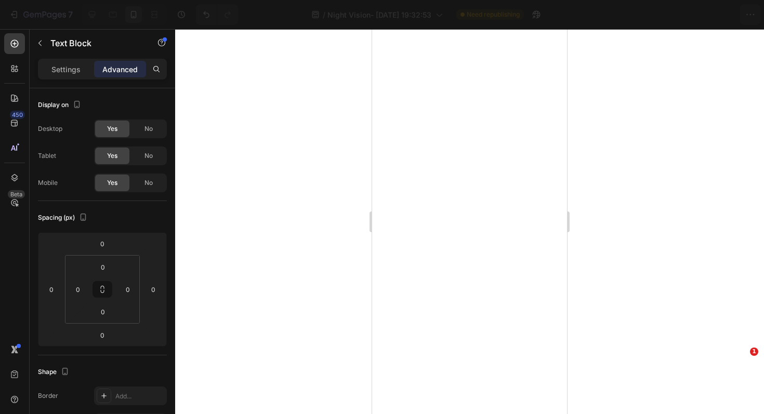 The width and height of the screenshot is (764, 414). I want to click on div: Tablet, so click(47, 156).